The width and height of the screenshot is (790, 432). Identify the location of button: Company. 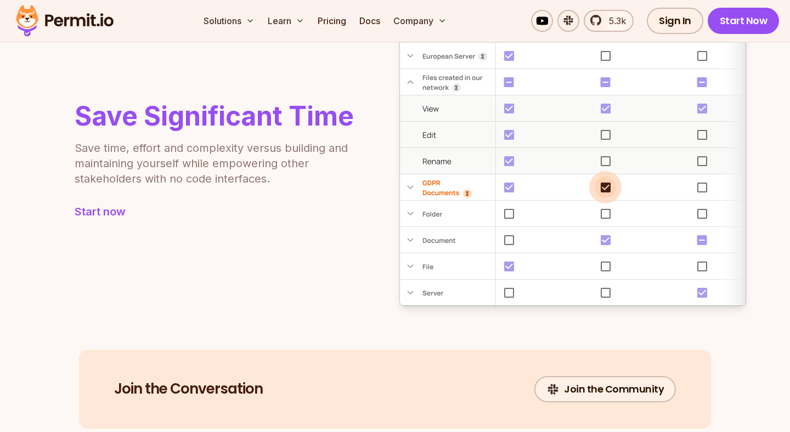
(420, 21).